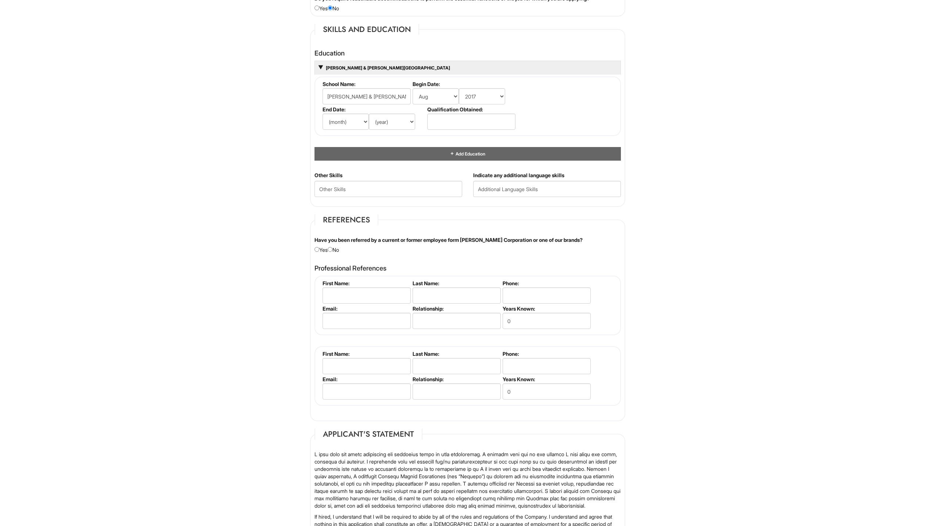 The width and height of the screenshot is (935, 526). I want to click on span: Add Education, so click(470, 154).